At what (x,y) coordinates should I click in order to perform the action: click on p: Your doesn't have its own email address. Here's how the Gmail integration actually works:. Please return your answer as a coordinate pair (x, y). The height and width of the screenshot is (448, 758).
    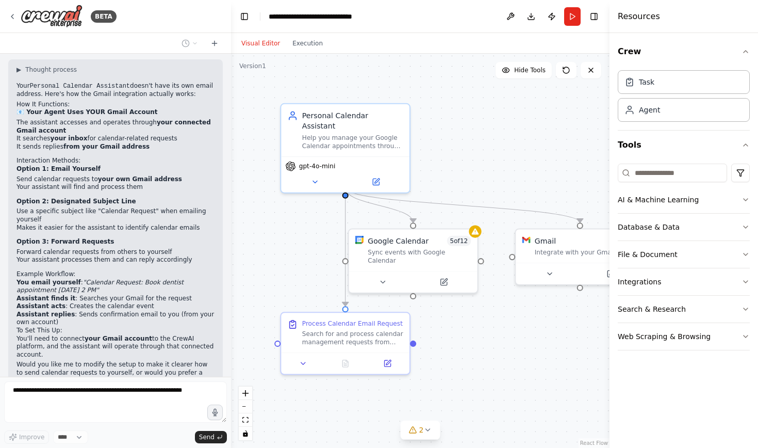
    Looking at the image, I should click on (116, 90).